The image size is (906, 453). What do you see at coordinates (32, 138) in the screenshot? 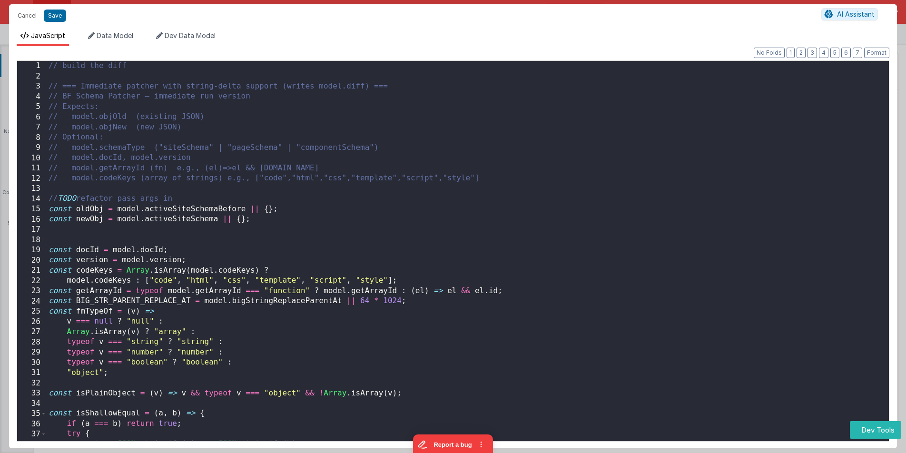
I see `div: 8` at bounding box center [32, 138].